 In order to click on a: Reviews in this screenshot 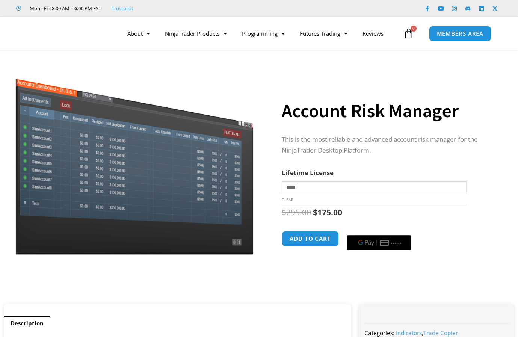, I will do `click(373, 33)`.